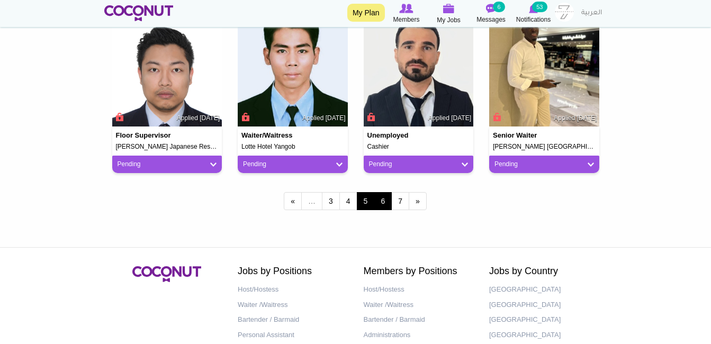 This screenshot has height=344, width=711. Describe the element at coordinates (272, 136) in the screenshot. I see `h4: Waiter/Waitress` at that location.